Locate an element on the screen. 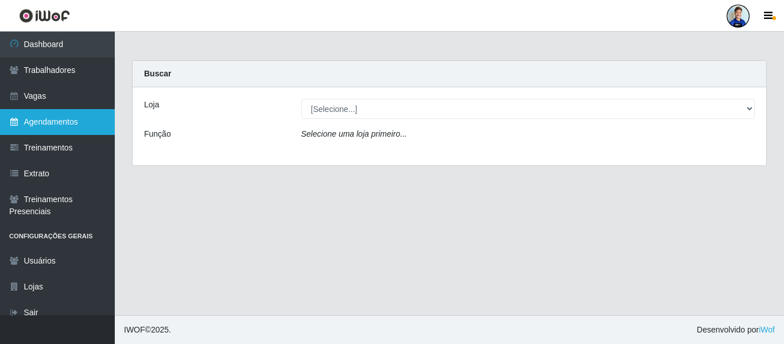 The image size is (784, 344). img: CoreUI Logo is located at coordinates (44, 15).